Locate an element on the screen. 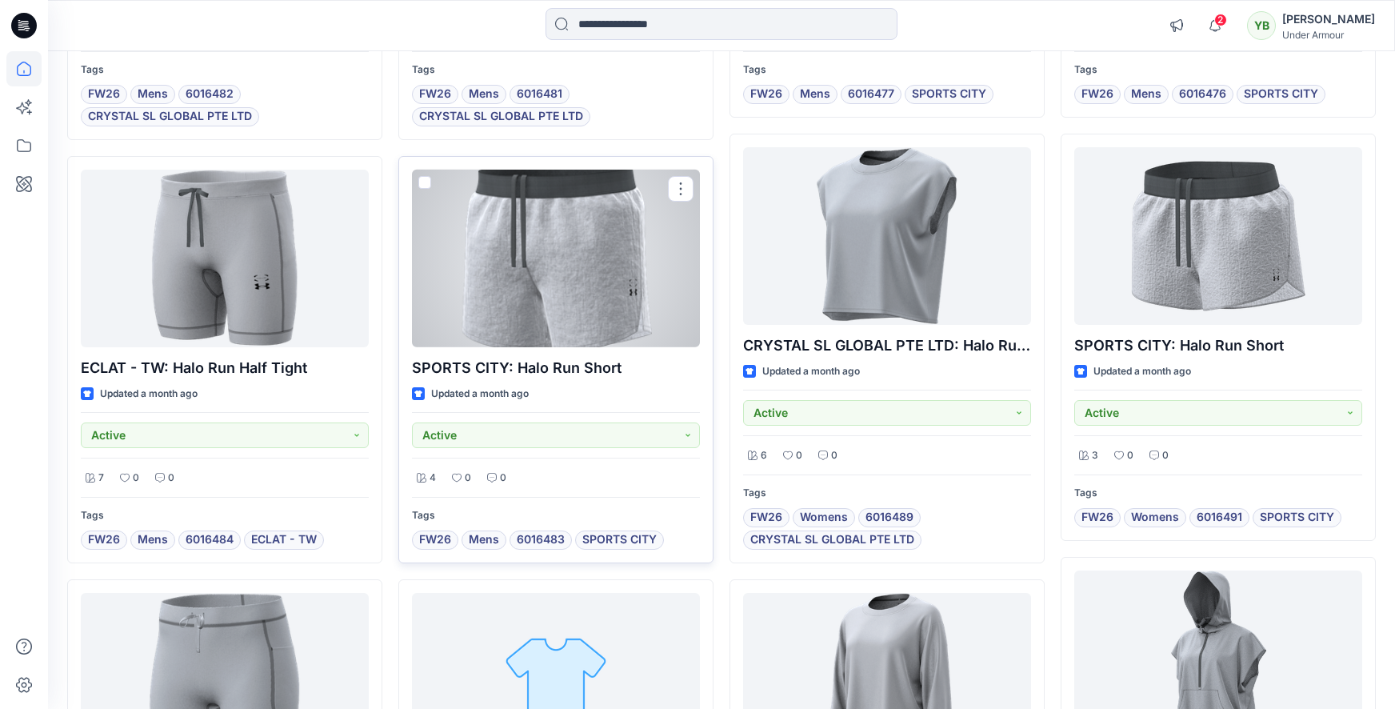 Image resolution: width=1395 pixels, height=709 pixels. span: ECLAT - TW is located at coordinates (284, 540).